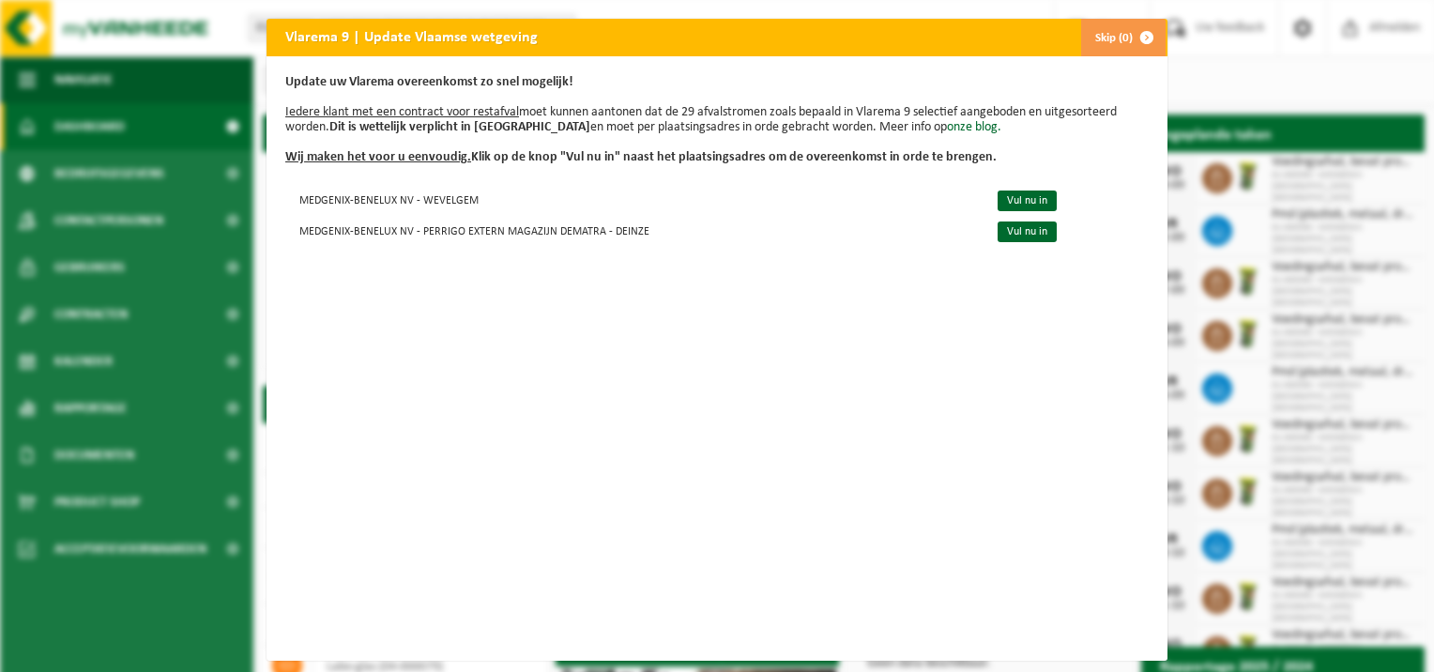 Image resolution: width=1434 pixels, height=672 pixels. Describe the element at coordinates (633, 199) in the screenshot. I see `td: MEDGENIX-BENELUX NV - WEVELGEM` at that location.